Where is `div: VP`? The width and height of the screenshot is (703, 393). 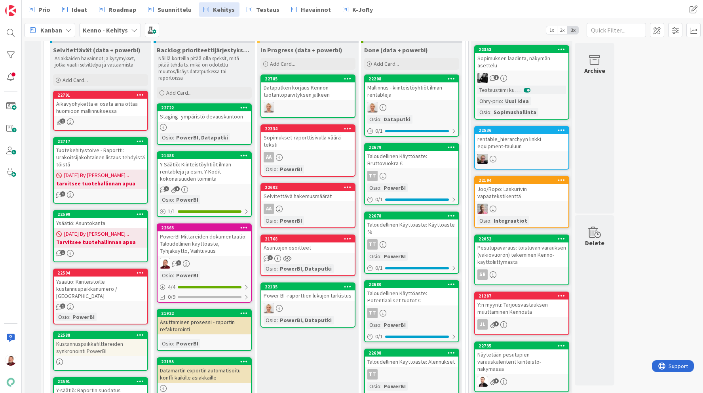 div: VP is located at coordinates (522, 381).